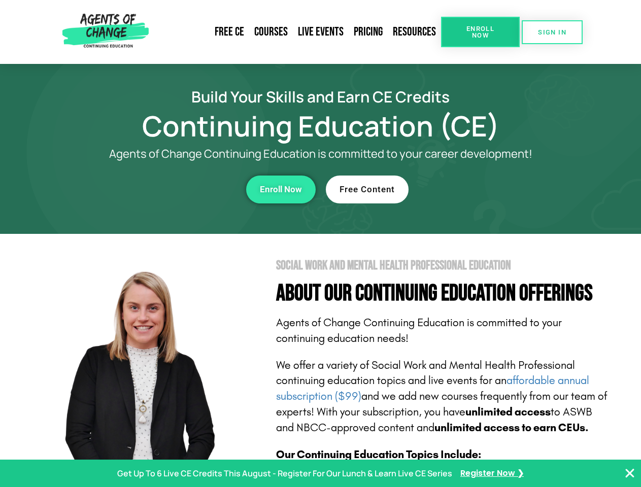  I want to click on h2: Social Work and Mental Health Professional Education, so click(443, 265).